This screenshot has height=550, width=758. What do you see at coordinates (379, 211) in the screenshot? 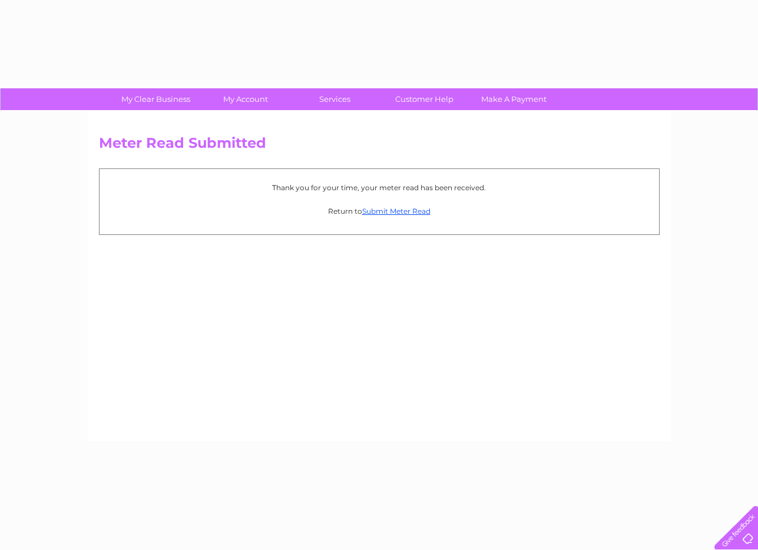
I see `p: Return to` at bounding box center [379, 211].